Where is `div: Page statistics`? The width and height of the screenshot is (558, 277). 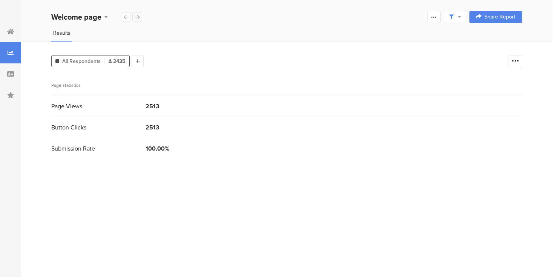 div: Page statistics is located at coordinates (98, 85).